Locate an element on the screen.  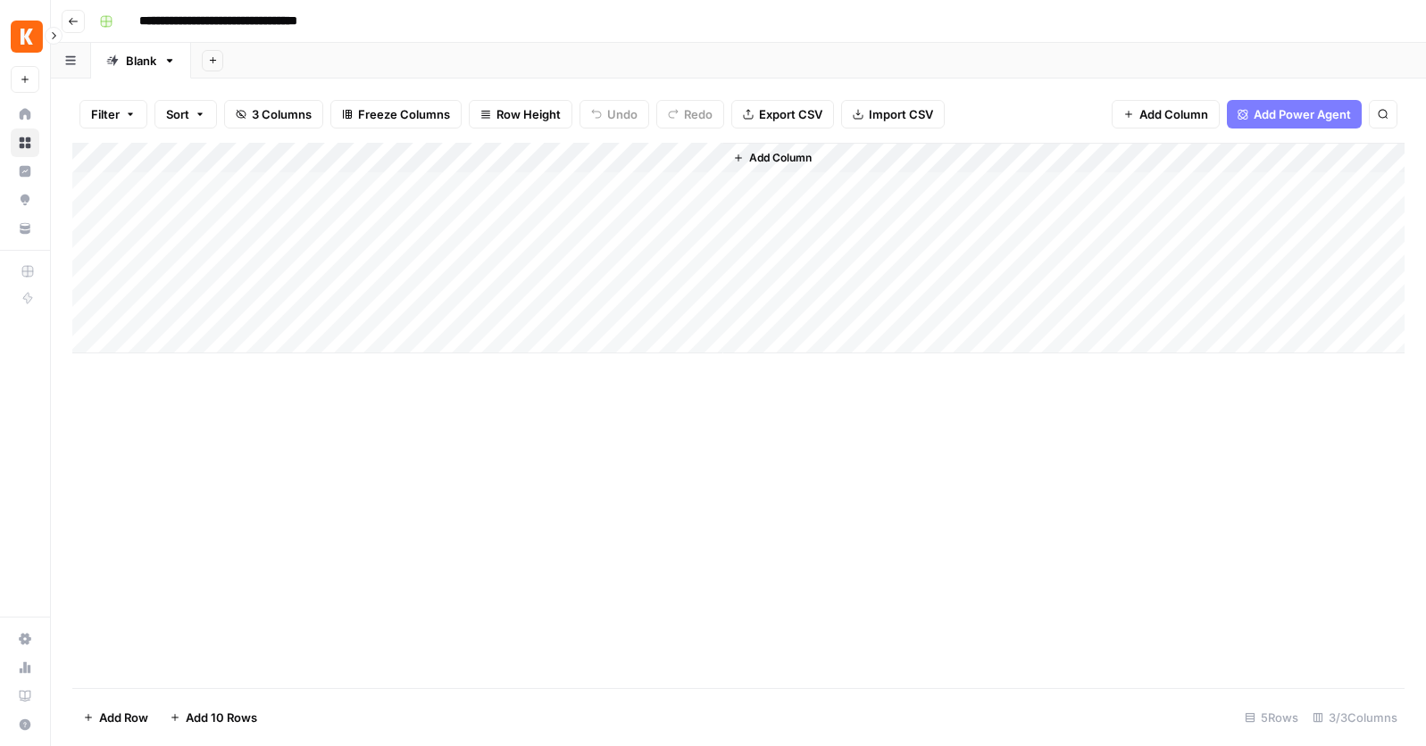
button: Add Row is located at coordinates (115, 718).